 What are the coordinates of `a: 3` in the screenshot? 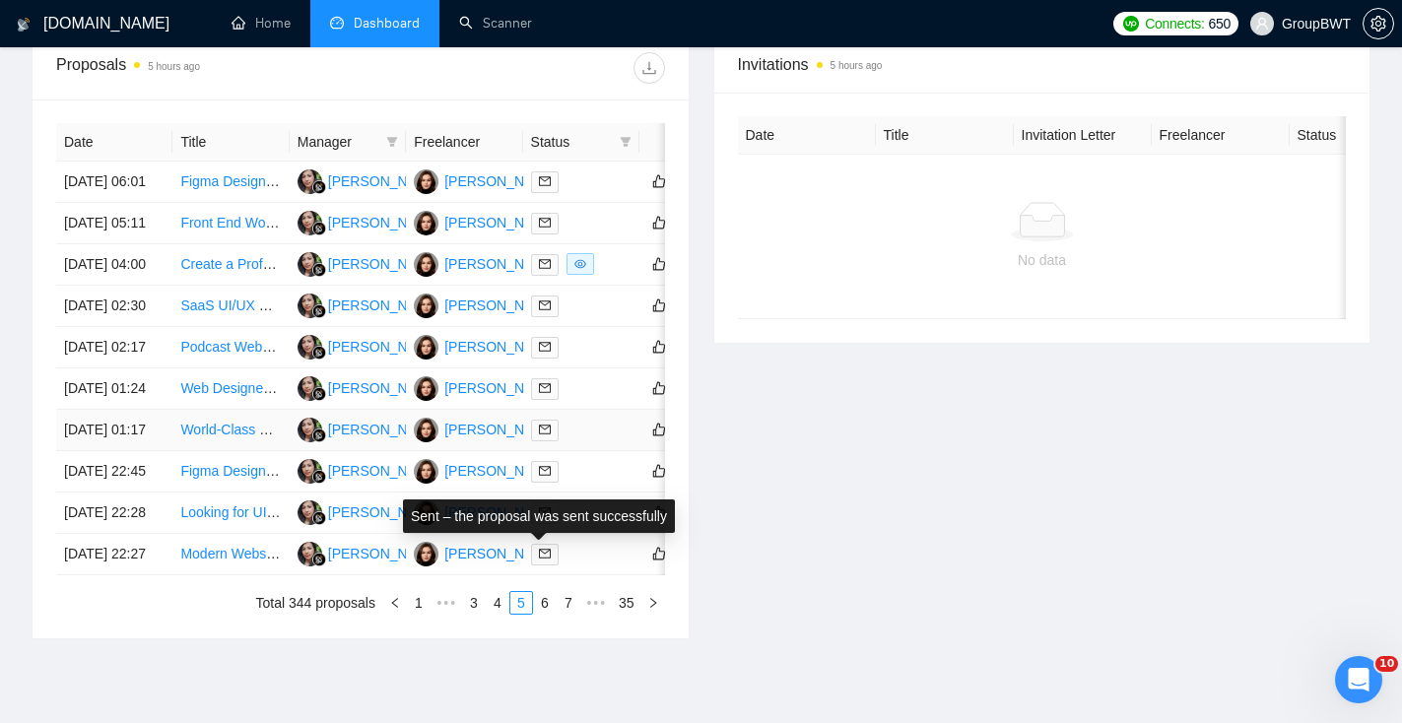 It's located at (474, 603).